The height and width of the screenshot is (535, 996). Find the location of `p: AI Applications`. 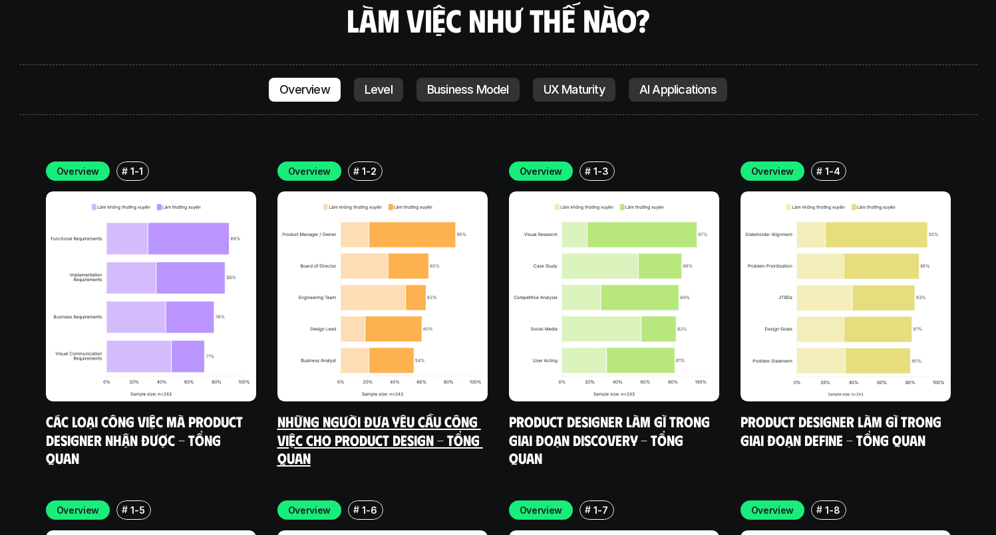

p: AI Applications is located at coordinates (678, 90).